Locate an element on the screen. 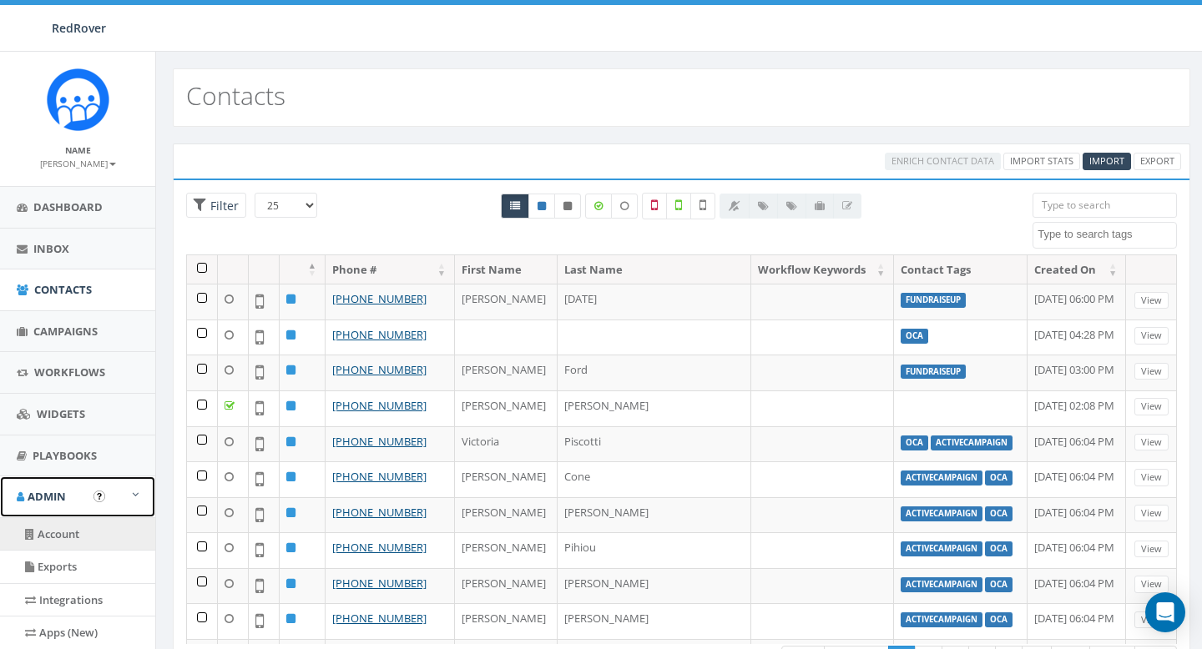  td: Cone is located at coordinates (654, 479).